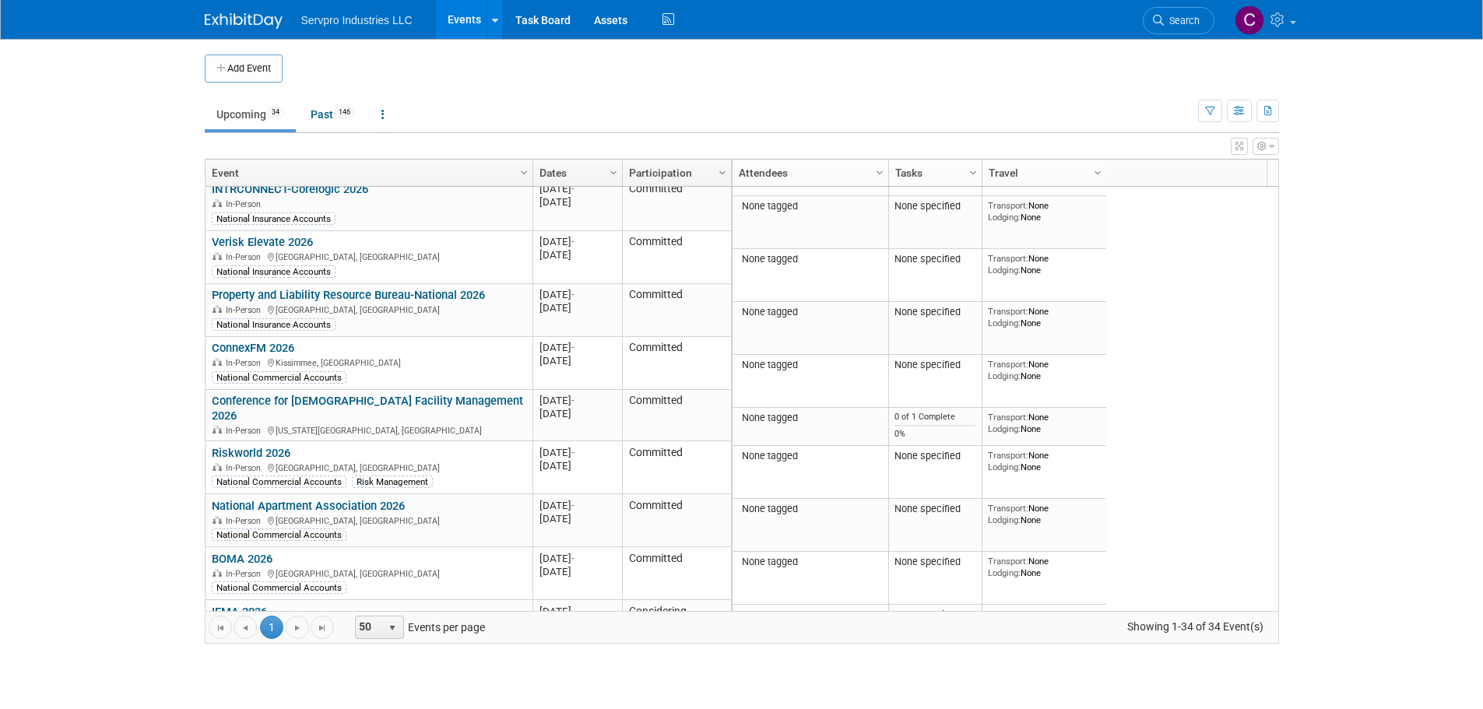 The width and height of the screenshot is (1483, 709). Describe the element at coordinates (676, 619) in the screenshot. I see `td: Considering` at that location.